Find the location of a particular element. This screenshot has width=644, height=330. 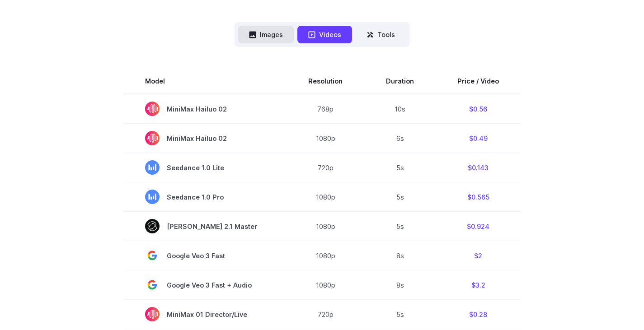

td: 768p is located at coordinates (325, 109).